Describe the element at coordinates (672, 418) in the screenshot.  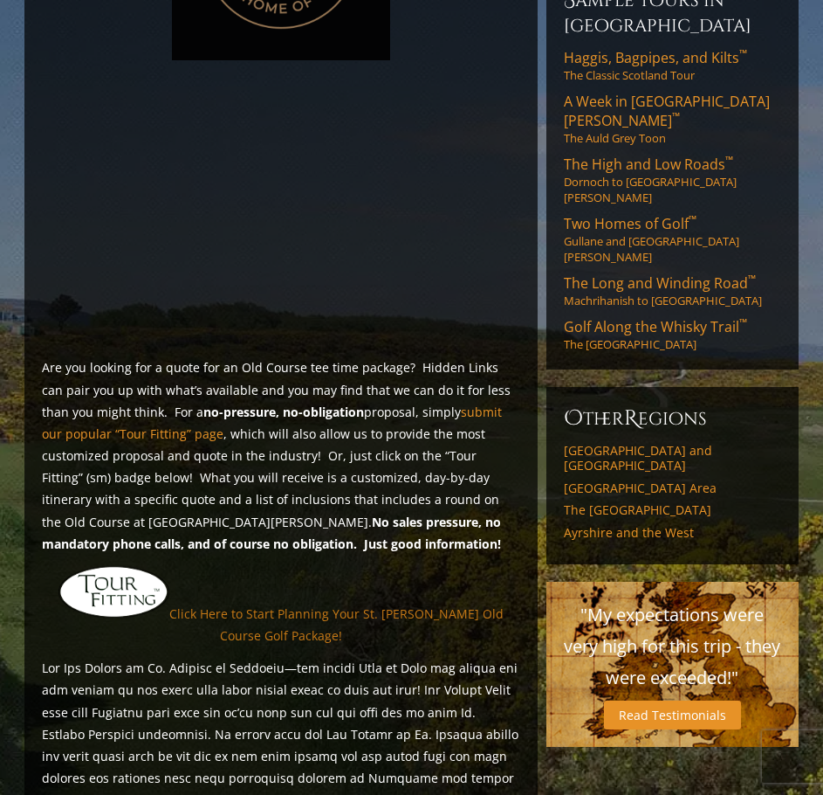
I see `h6: ther egions` at that location.